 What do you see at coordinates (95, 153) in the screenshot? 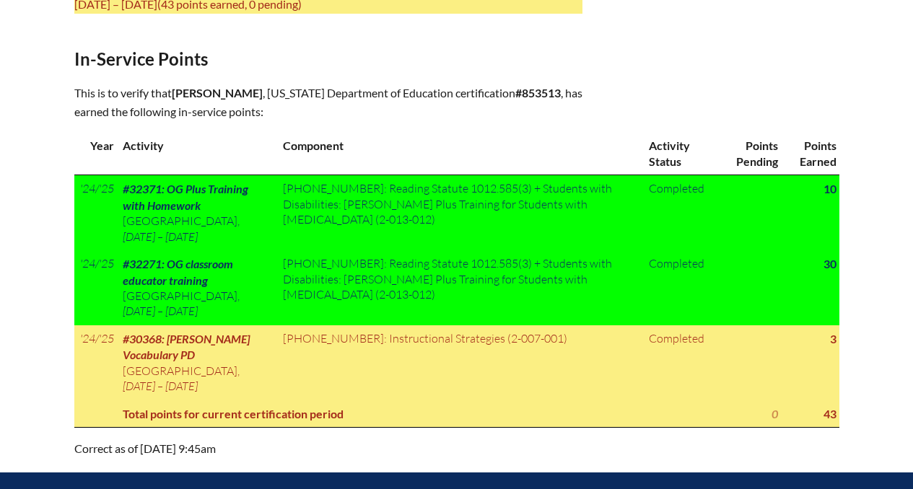
I see `th: Year` at bounding box center [95, 153].